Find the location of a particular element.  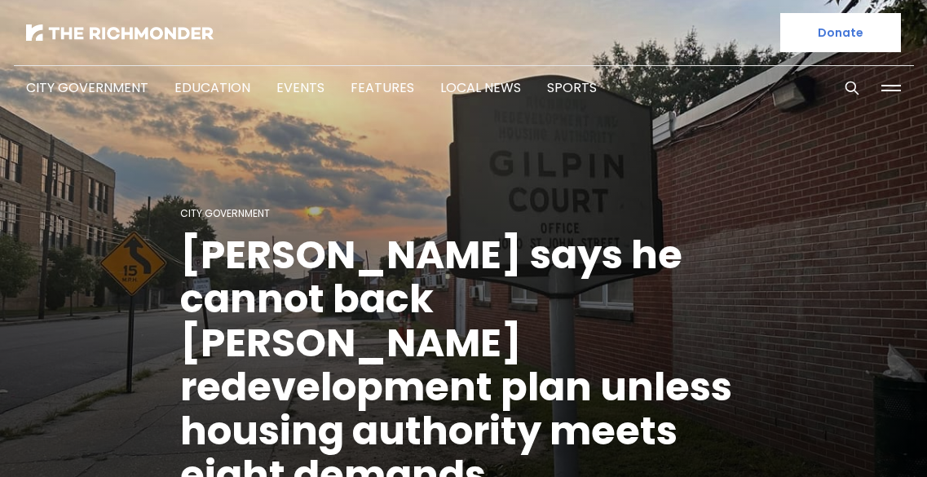

a: Donate is located at coordinates (841, 33).